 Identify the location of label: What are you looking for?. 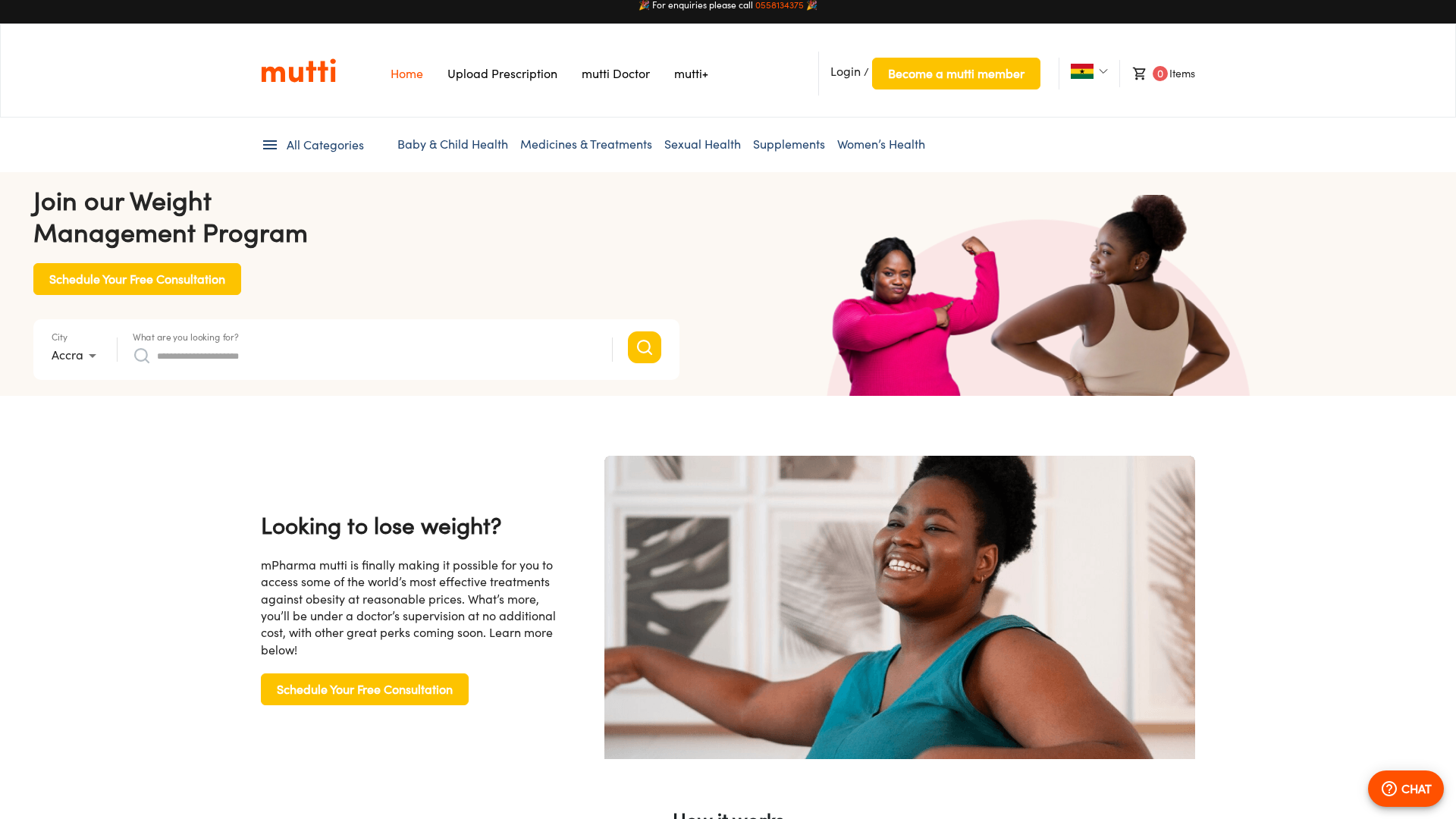
(186, 337).